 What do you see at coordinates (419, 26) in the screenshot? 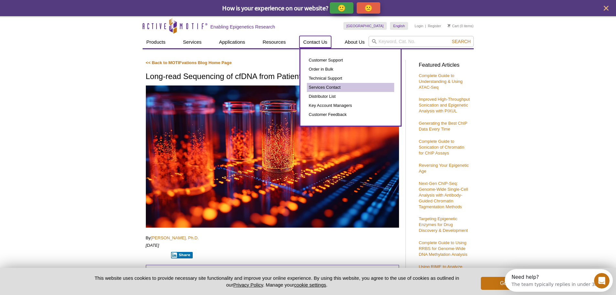
I see `a: Login` at bounding box center [419, 26].